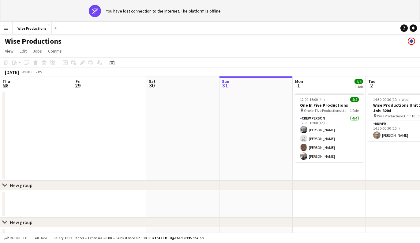 The width and height of the screenshot is (420, 243). What do you see at coordinates (329, 128) in the screenshot?
I see `div: 12:00-16:00 (4h)4/4One In Five Productions One In Five Productions Ltd1 RoleCrew Person4/412:00-1...` at bounding box center [329, 128].